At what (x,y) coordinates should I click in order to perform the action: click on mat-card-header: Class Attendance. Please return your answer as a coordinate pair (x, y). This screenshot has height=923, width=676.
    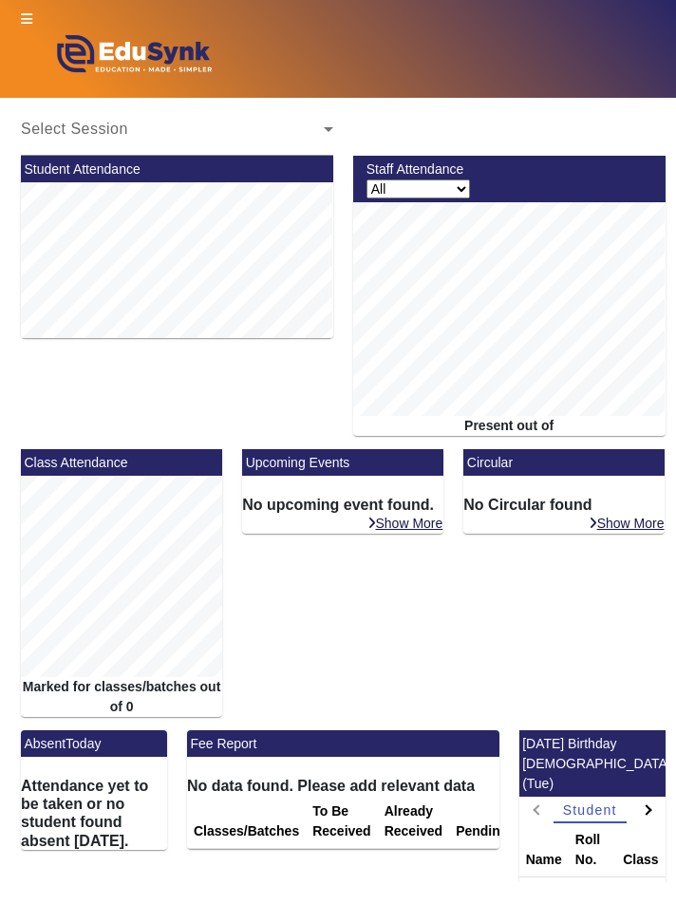
    Looking at the image, I should click on (122, 463).